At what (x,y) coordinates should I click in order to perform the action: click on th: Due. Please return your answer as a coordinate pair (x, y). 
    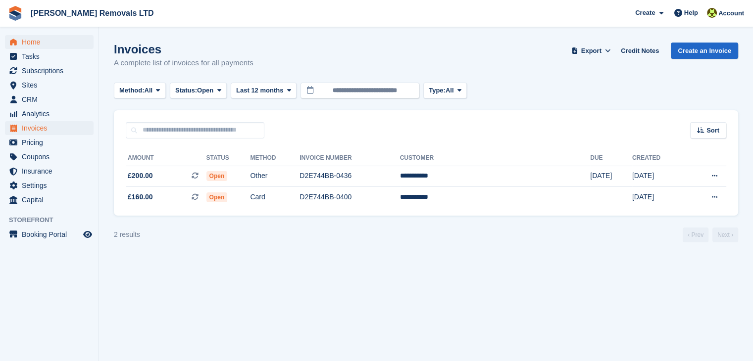
    Looking at the image, I should click on (611, 158).